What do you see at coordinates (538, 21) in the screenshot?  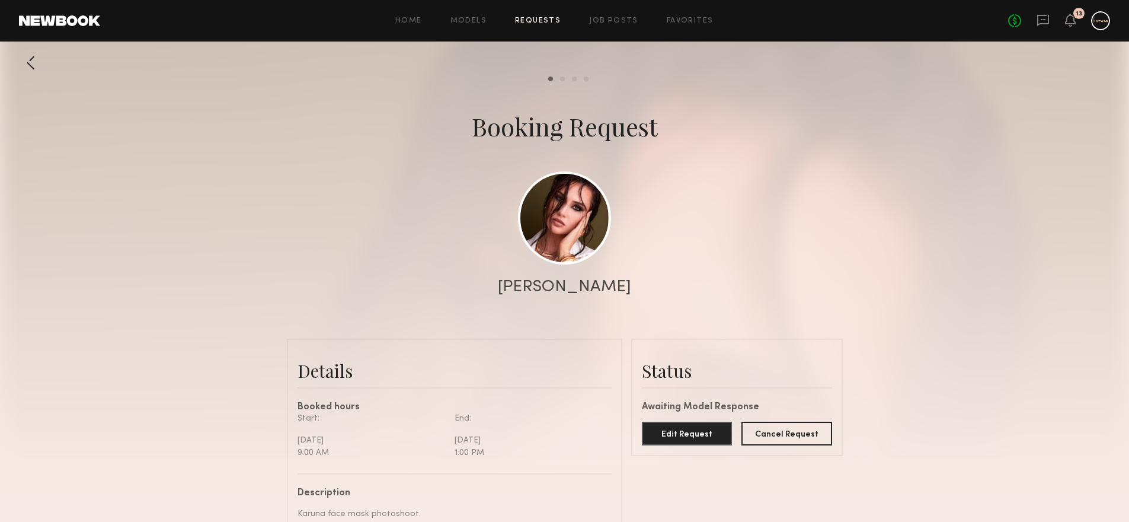 I see `a: Requests` at bounding box center [538, 21].